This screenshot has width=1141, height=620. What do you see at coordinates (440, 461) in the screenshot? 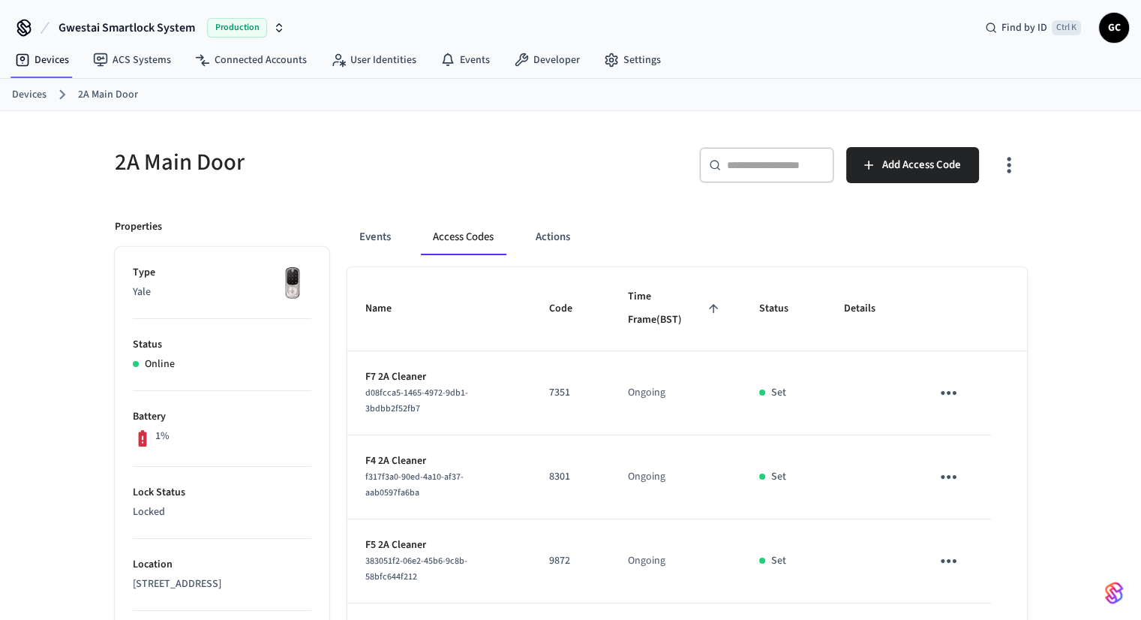
I see `p: F4 2A Cleaner` at bounding box center [440, 461].